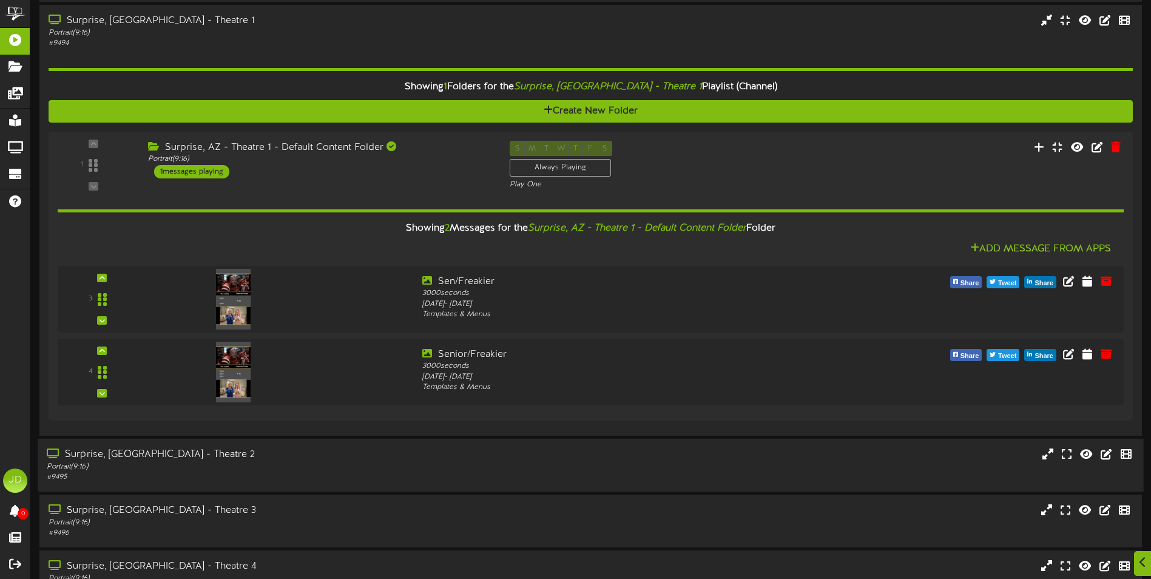 This screenshot has height=579, width=1151. What do you see at coordinates (635, 354) in the screenshot?
I see `div: Senior/Freakier` at bounding box center [635, 354].